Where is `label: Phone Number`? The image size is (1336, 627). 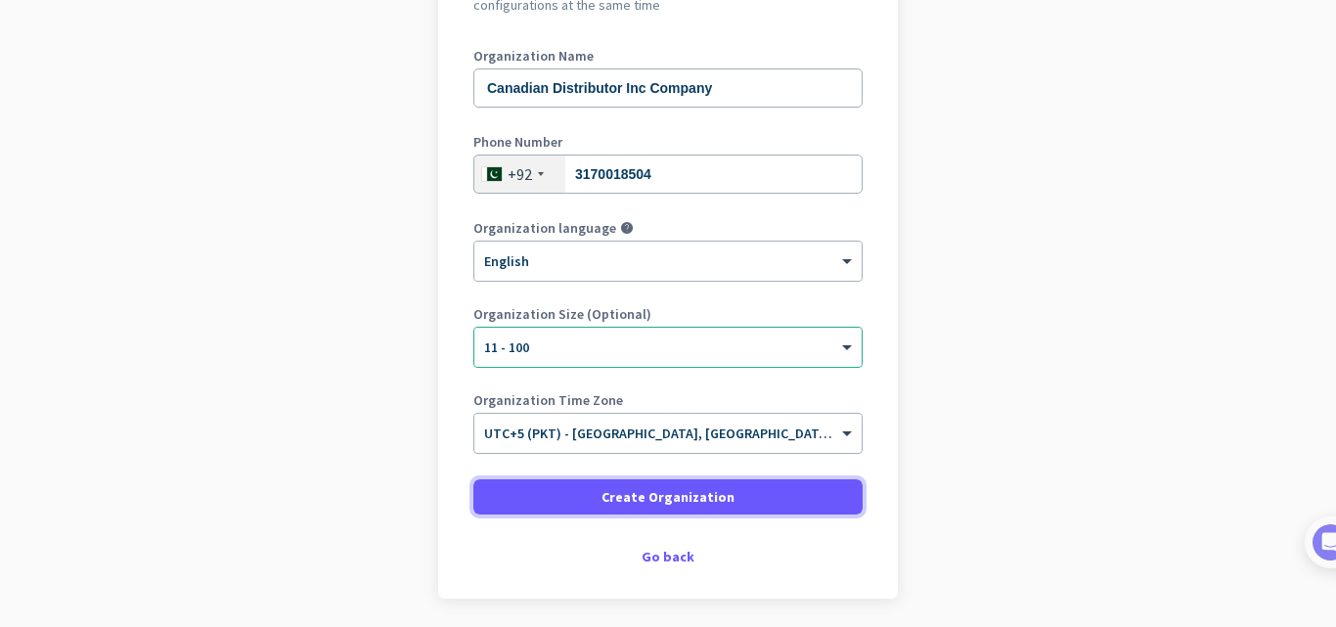
label: Phone Number is located at coordinates (668, 142).